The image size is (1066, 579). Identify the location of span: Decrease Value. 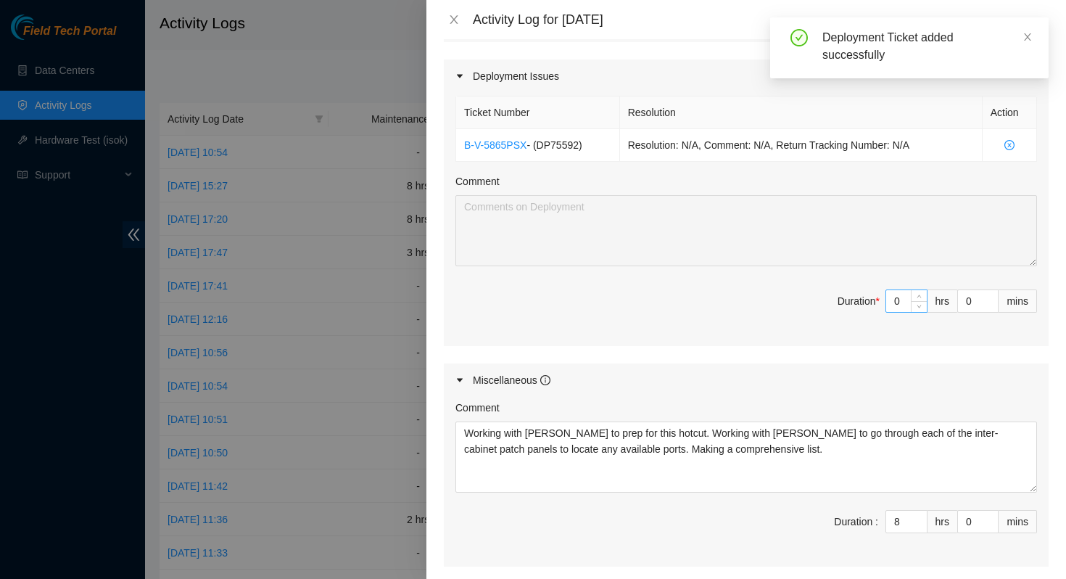
(919, 306).